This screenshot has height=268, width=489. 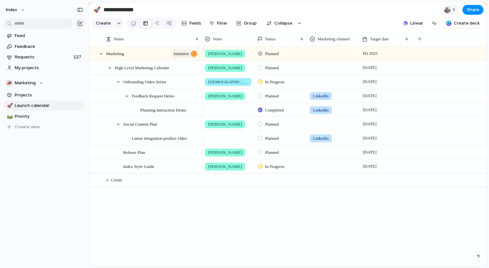 What do you see at coordinates (416, 23) in the screenshot?
I see `span: Linear` at bounding box center [416, 23].